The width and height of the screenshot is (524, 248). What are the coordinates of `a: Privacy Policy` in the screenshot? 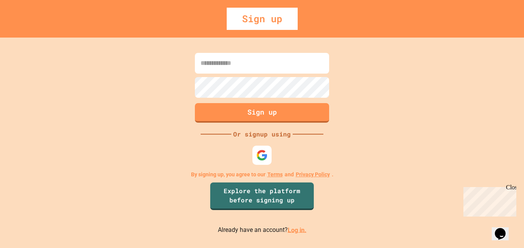 It's located at (313, 175).